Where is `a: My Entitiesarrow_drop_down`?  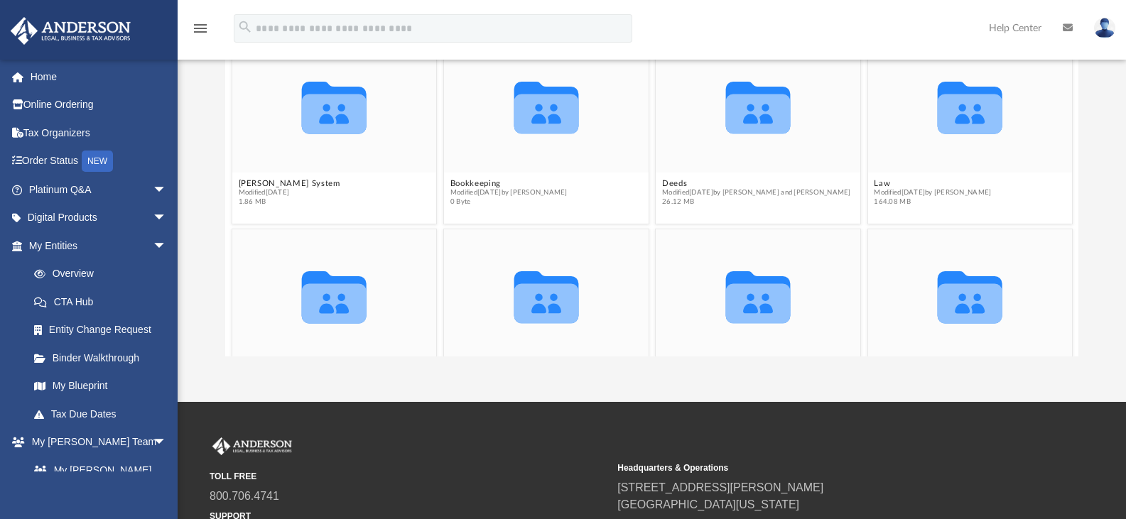
a: My Entitiesarrow_drop_down is located at coordinates (99, 246).